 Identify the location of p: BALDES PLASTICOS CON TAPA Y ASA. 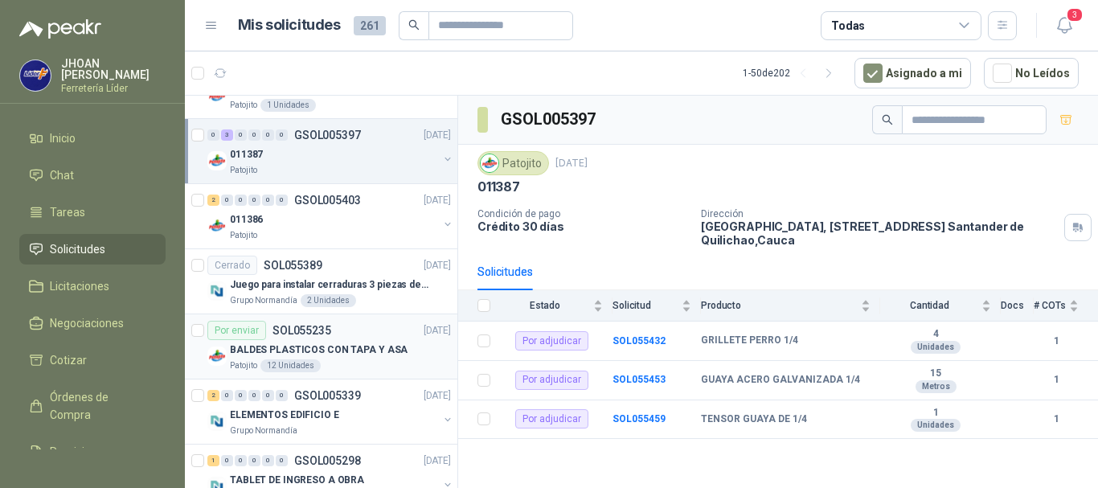
(318, 350).